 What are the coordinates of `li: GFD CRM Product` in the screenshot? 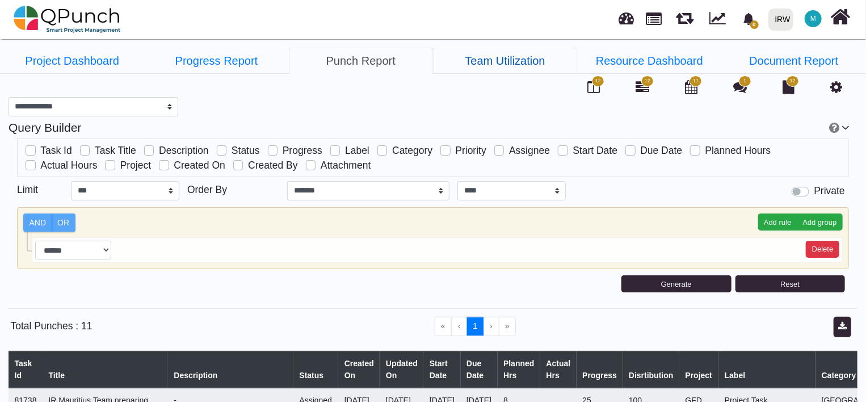 It's located at (505, 60).